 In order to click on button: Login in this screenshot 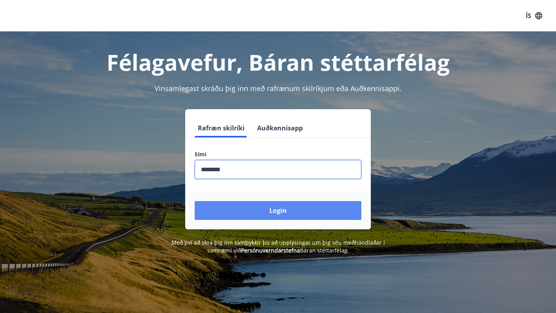, I will do `click(278, 211)`.